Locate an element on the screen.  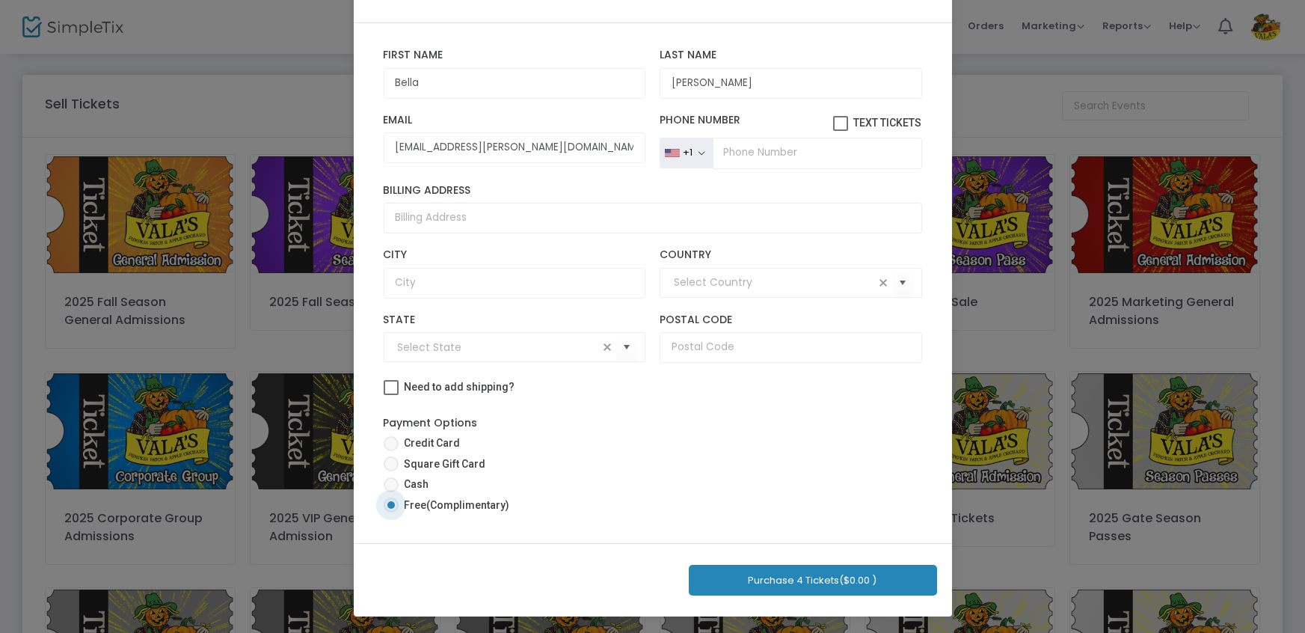
span: ($0.00 ) is located at coordinates (859, 580).